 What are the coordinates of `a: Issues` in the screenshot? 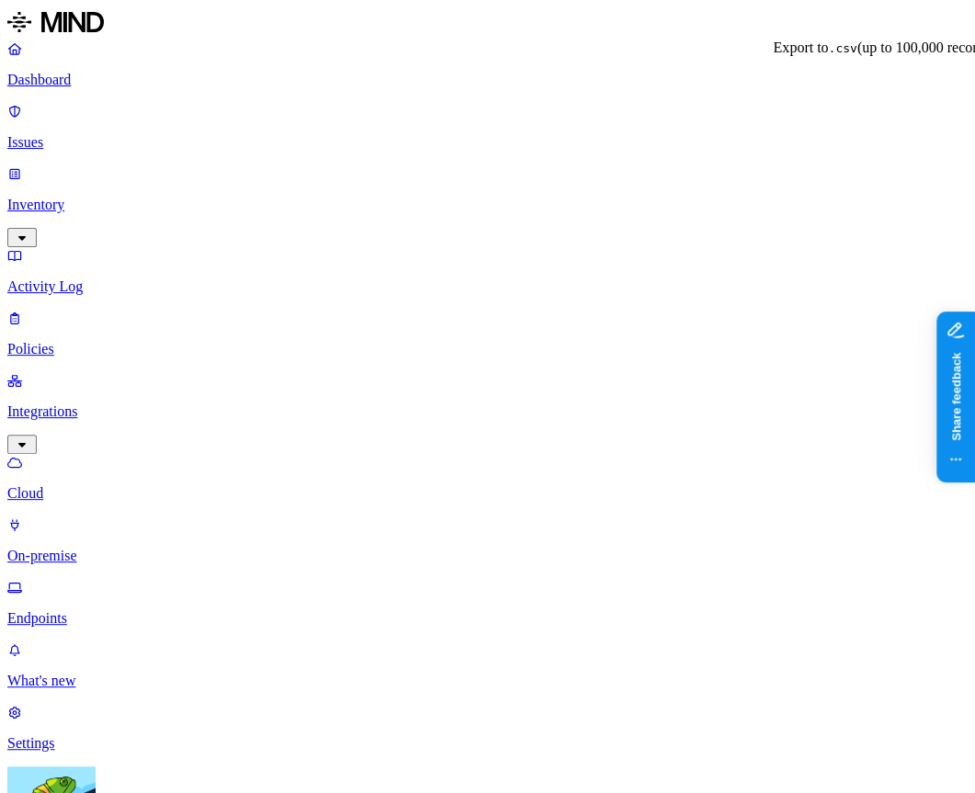 It's located at (487, 127).